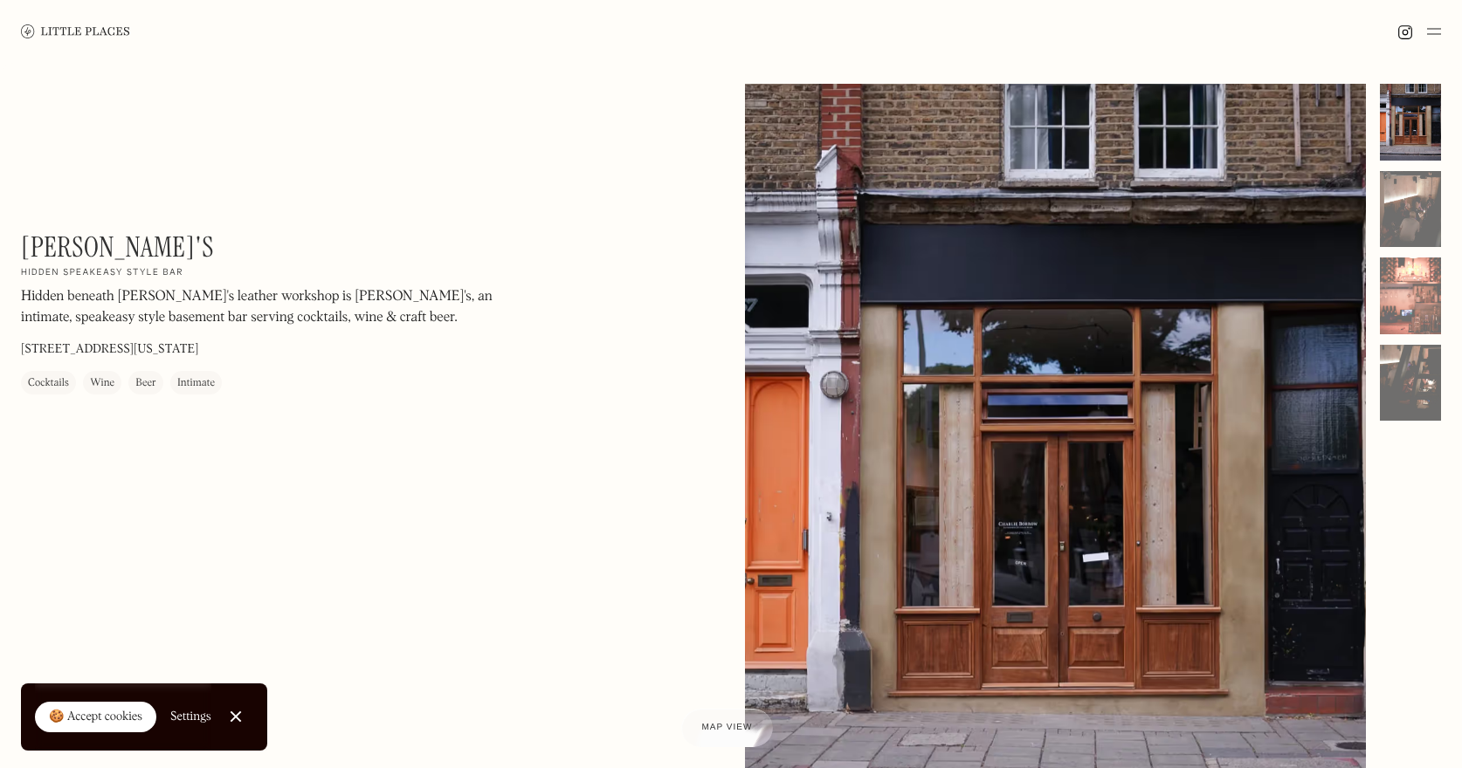 The height and width of the screenshot is (768, 1462). I want to click on a: Close Cookie Popup, so click(236, 717).